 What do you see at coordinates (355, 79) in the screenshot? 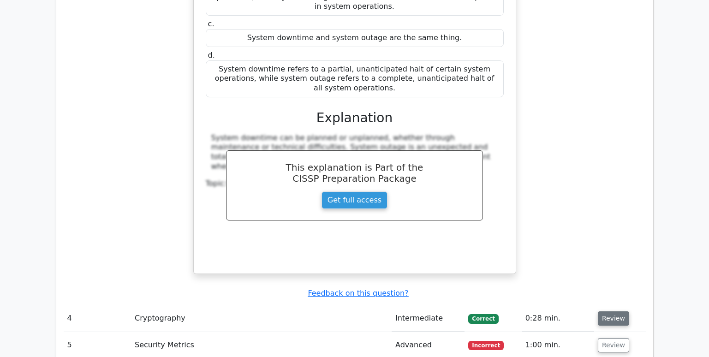
I see `div: System downtime refers to a partial, unanticipated halt of certain system operations, while syste...` at bounding box center [355, 79].